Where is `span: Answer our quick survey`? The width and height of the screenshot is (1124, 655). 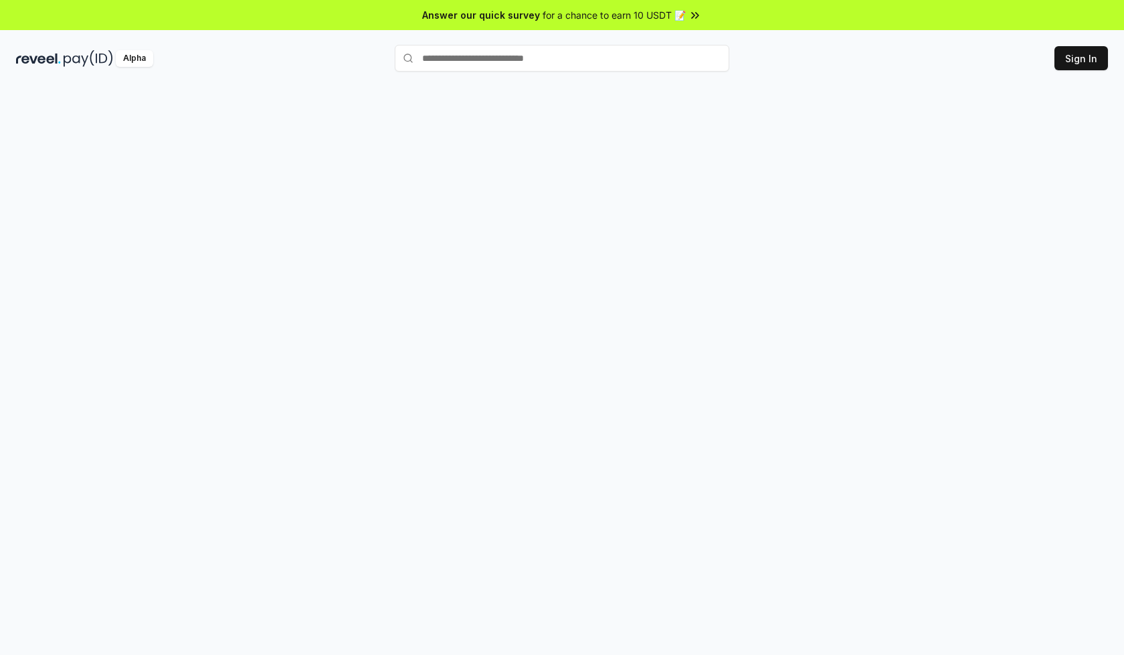
span: Answer our quick survey is located at coordinates (481, 15).